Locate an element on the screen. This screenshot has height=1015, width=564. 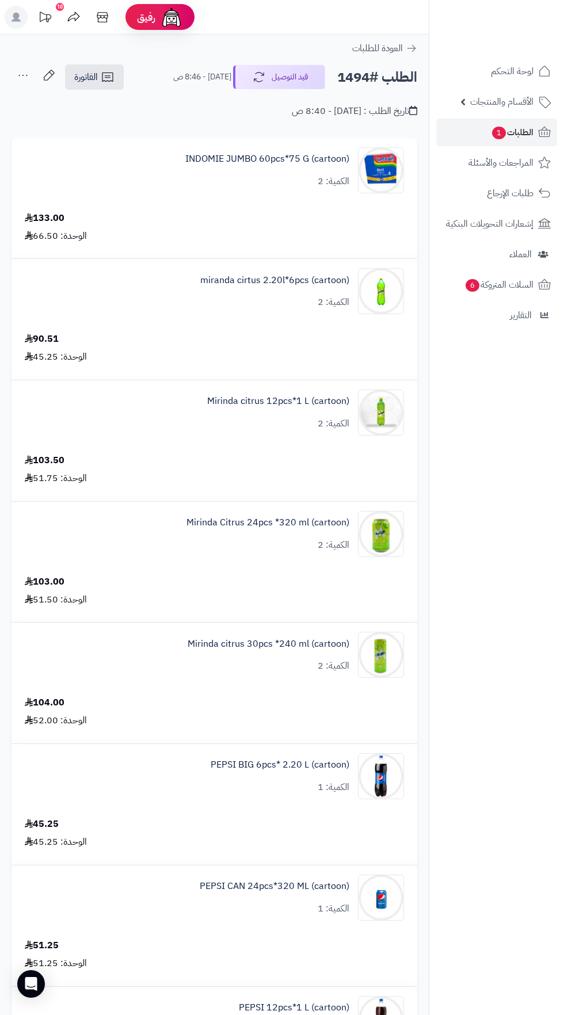
a: تحديثات المنصة is located at coordinates (45, 18).